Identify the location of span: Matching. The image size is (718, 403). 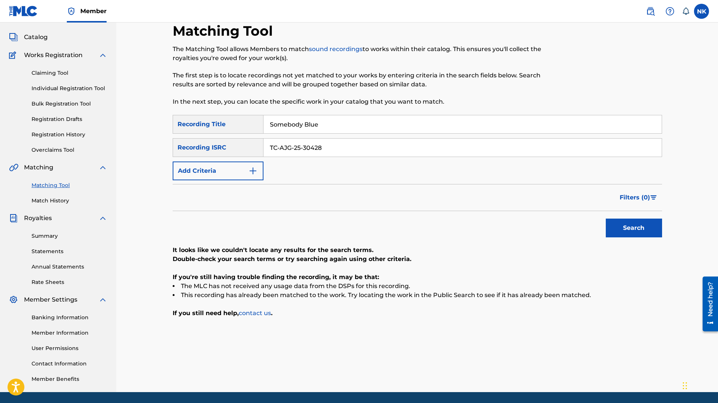
(39, 167).